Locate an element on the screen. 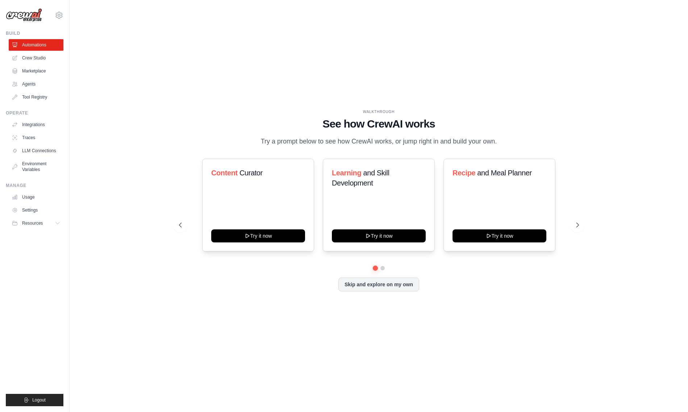  p: Try a prompt below to see how CrewAI works, or jump right in and build your own. is located at coordinates (379, 141).